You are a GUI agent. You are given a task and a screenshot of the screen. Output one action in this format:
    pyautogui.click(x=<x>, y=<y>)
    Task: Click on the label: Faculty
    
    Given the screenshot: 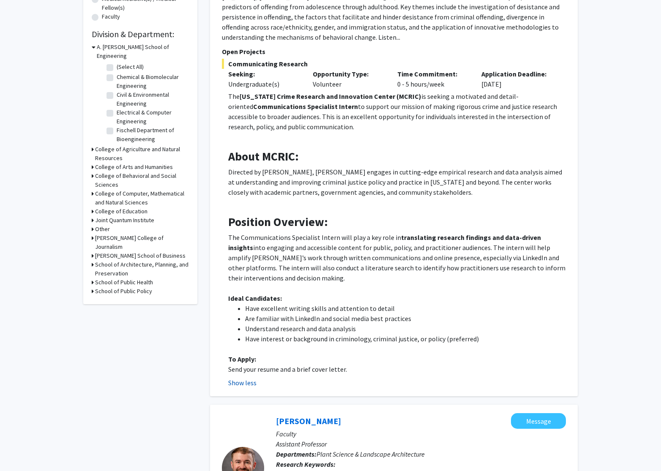 What is the action you would take?
    pyautogui.click(x=111, y=16)
    